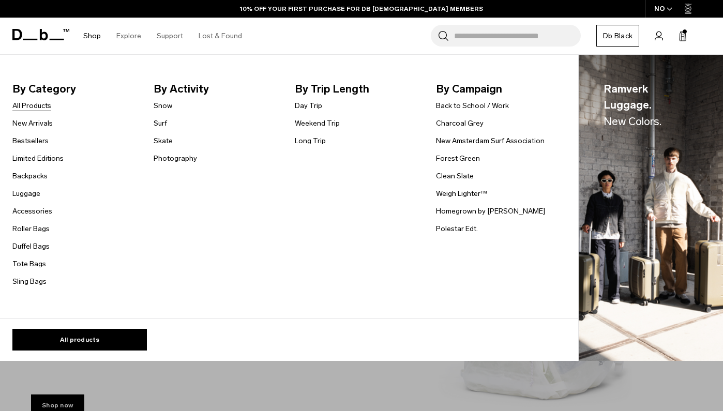 The width and height of the screenshot is (723, 411). Describe the element at coordinates (216, 89) in the screenshot. I see `span: By Activity` at that location.